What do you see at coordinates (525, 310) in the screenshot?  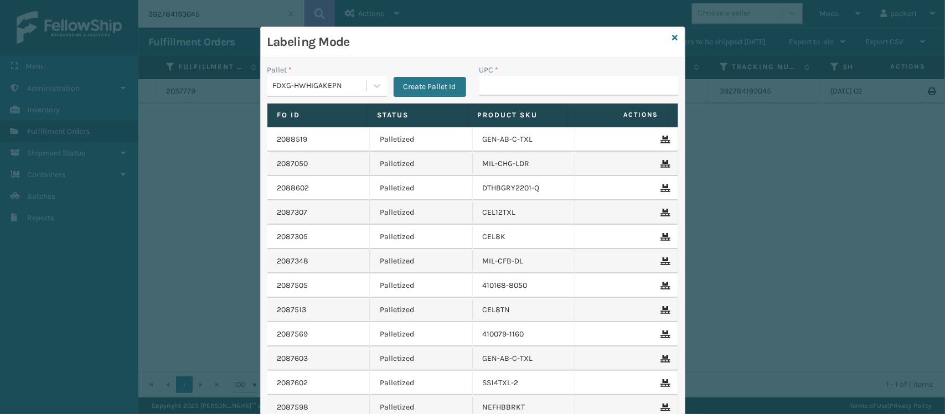 I see `td: CEL8TN` at bounding box center [525, 310].